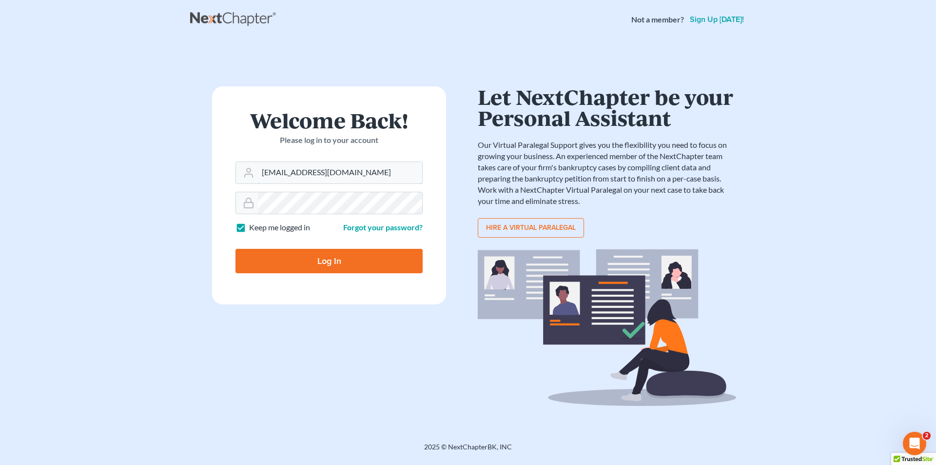 The image size is (936, 465). Describe the element at coordinates (329, 120) in the screenshot. I see `h1: Welcome Back!` at that location.